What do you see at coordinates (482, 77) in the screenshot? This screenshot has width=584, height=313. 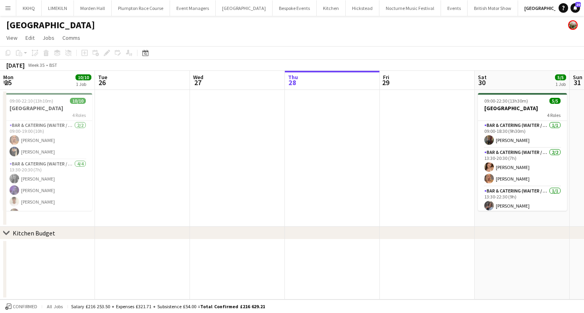 I see `span: Sat` at bounding box center [482, 77].